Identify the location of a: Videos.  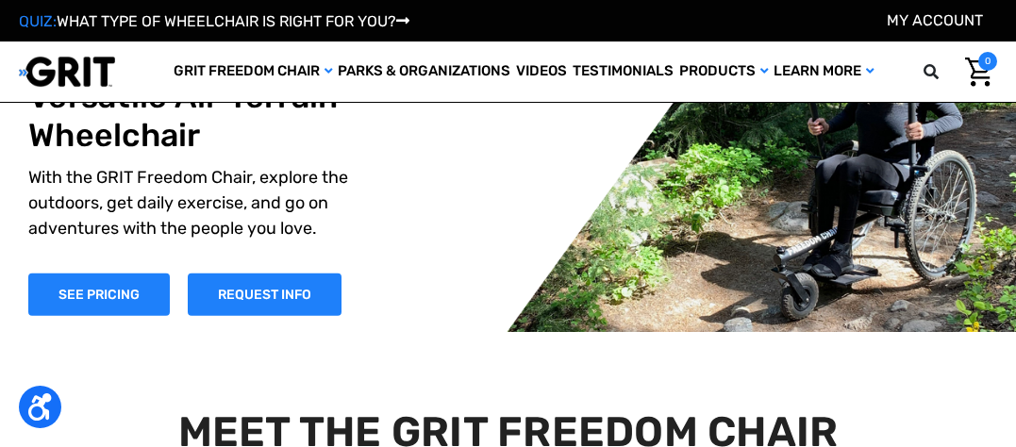
(541, 72).